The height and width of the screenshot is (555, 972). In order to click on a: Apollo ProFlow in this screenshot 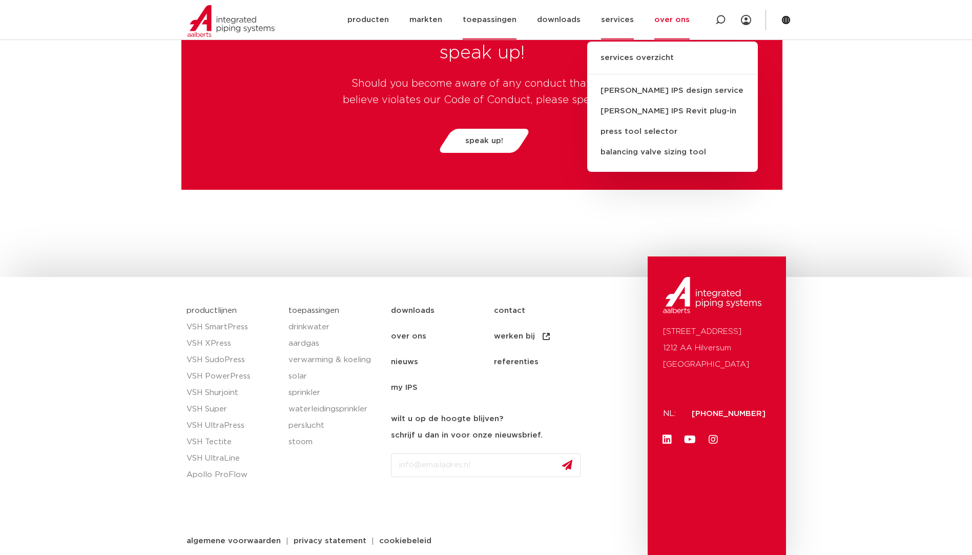, I will do `click(233, 475)`.